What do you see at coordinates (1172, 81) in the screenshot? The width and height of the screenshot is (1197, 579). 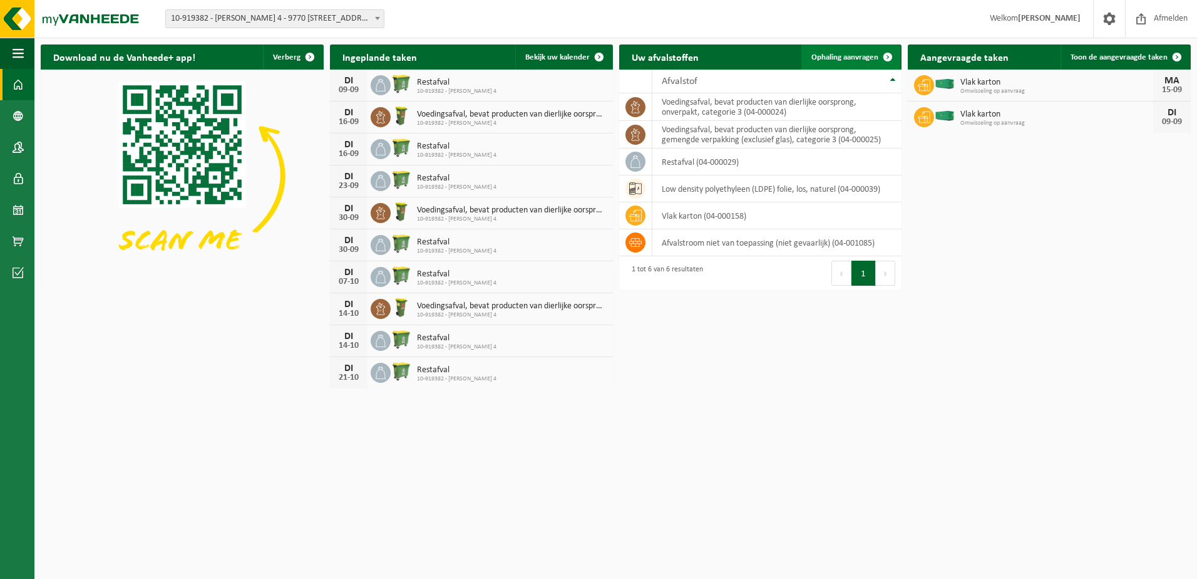 I see `div: MA` at bounding box center [1172, 81].